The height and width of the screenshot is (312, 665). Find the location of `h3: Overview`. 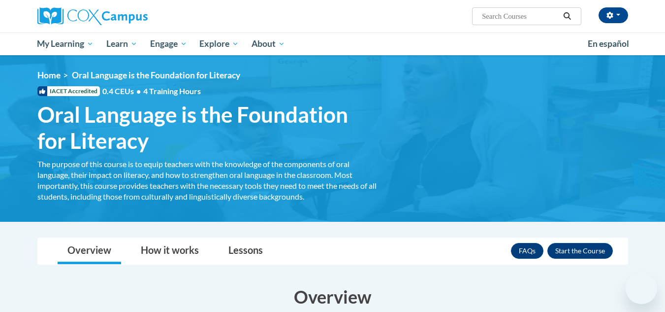

h3: Overview is located at coordinates (333, 296).